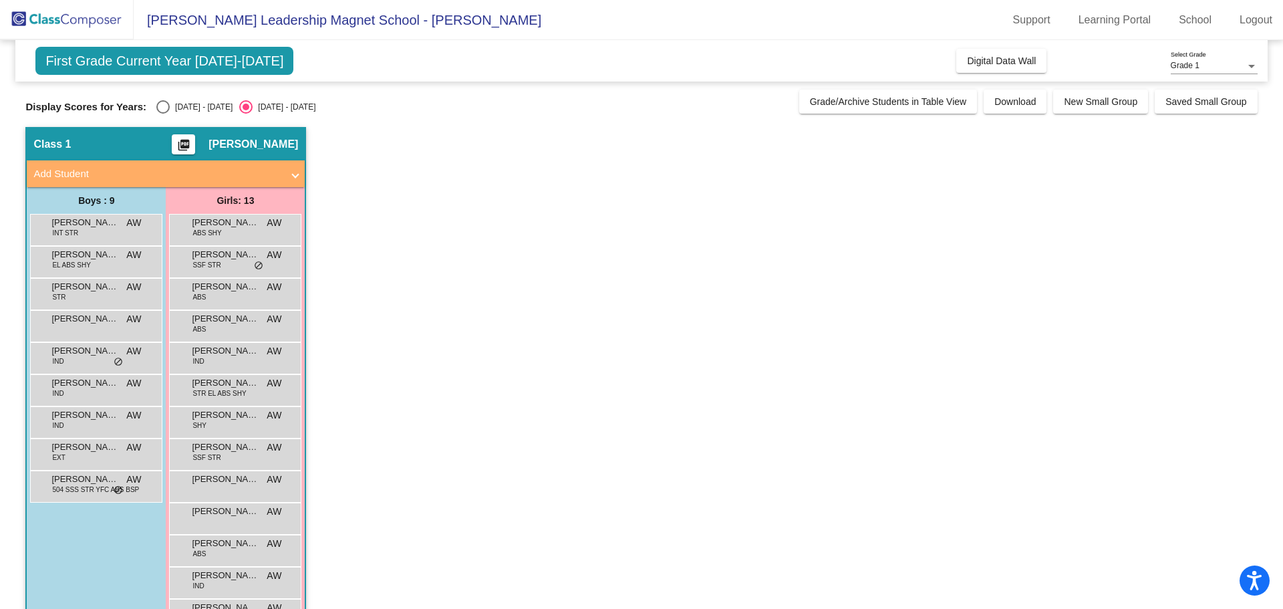 This screenshot has height=609, width=1283. I want to click on mat-radio-group: Select an option, so click(236, 107).